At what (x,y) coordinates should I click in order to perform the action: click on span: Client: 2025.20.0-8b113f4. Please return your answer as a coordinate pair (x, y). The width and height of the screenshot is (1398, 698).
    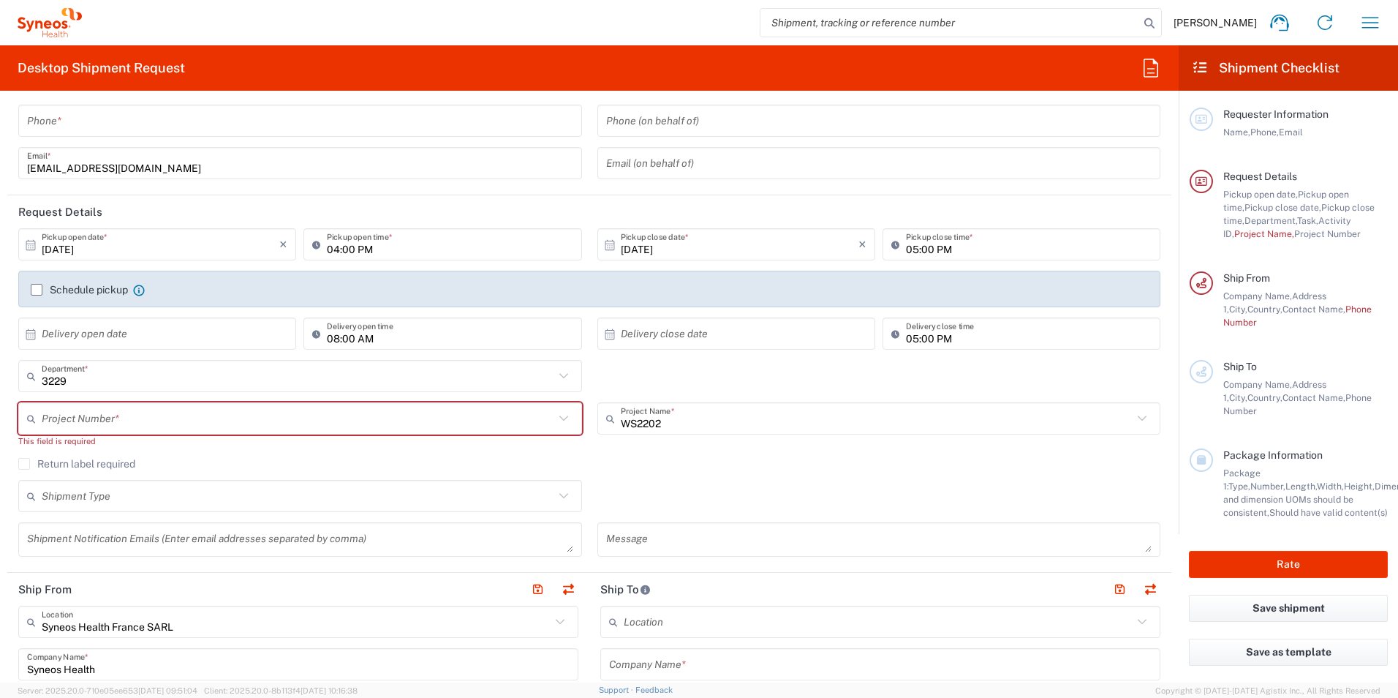
    Looking at the image, I should click on (281, 690).